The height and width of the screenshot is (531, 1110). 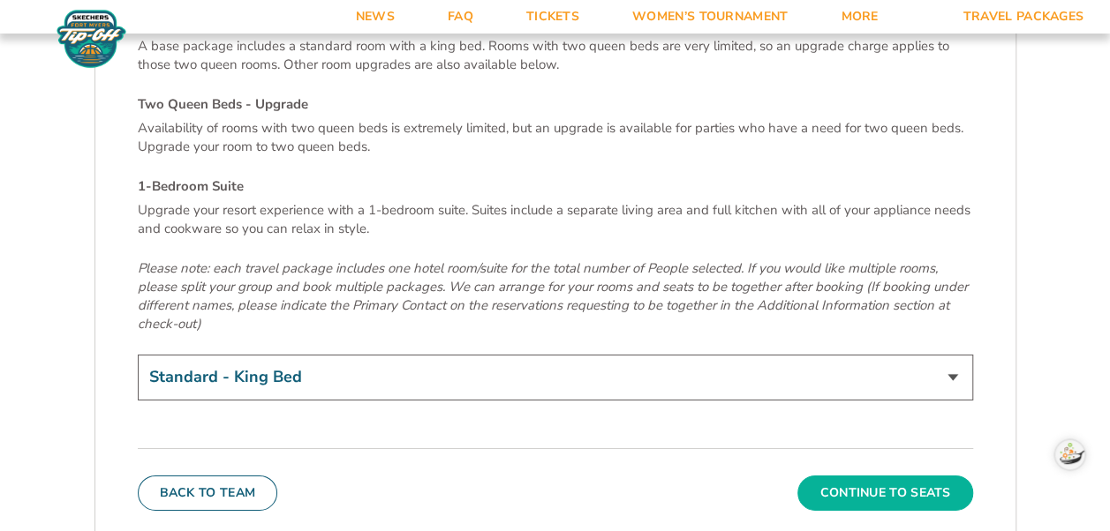 I want to click on p: Upgrade your resort experience with a 1-bedroom suite. Suites include a separate living area and ..., so click(x=555, y=220).